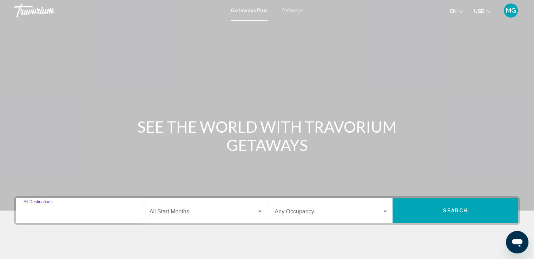 The height and width of the screenshot is (259, 534). Describe the element at coordinates (457, 11) in the screenshot. I see `button: Change language` at that location.